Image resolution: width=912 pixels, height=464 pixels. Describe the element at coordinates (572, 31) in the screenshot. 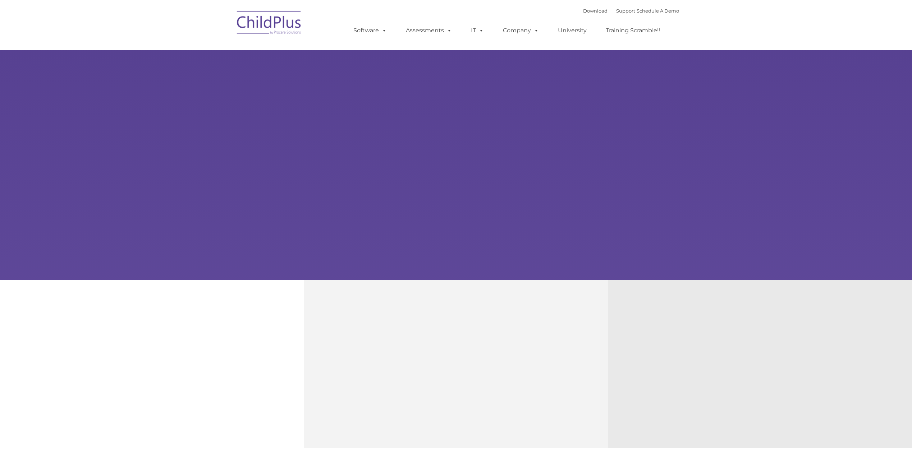

I see `a: University` at that location.